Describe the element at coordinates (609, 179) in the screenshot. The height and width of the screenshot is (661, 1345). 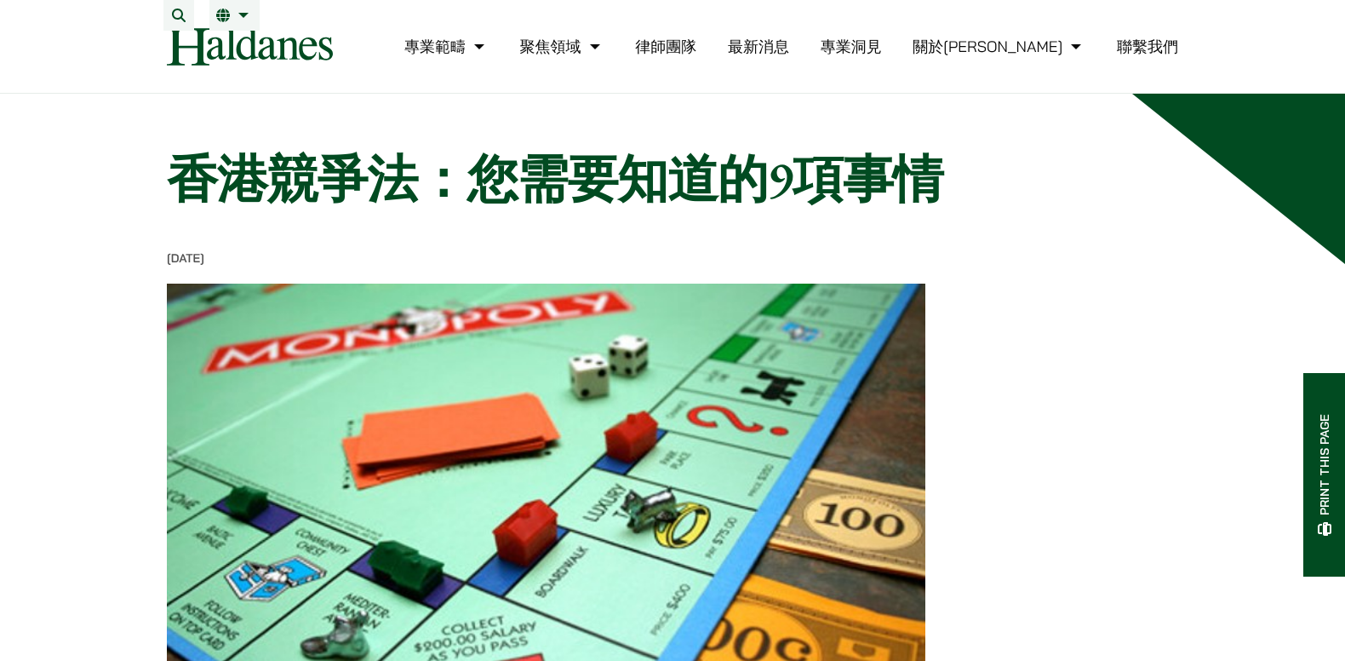
I see `h1: 香港競爭法：您需要知道的9項事情` at that location.